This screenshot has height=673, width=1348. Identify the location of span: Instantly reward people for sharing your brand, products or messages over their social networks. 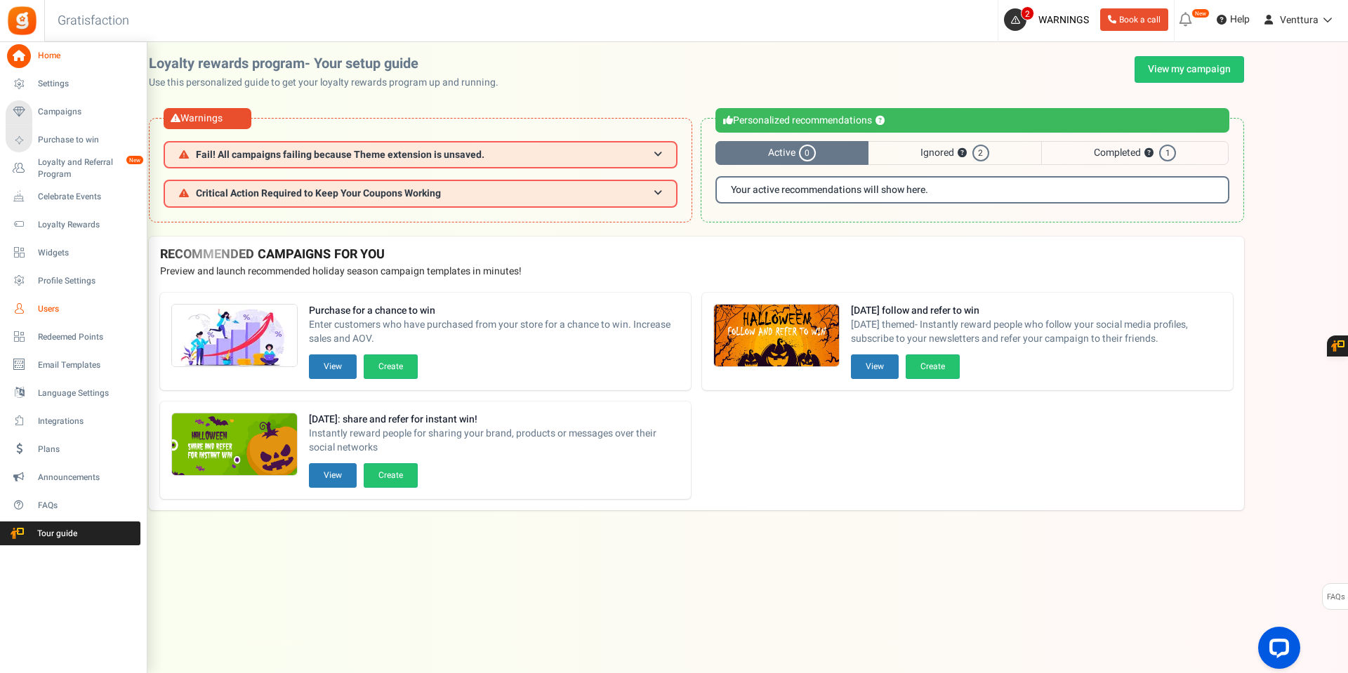
(494, 441).